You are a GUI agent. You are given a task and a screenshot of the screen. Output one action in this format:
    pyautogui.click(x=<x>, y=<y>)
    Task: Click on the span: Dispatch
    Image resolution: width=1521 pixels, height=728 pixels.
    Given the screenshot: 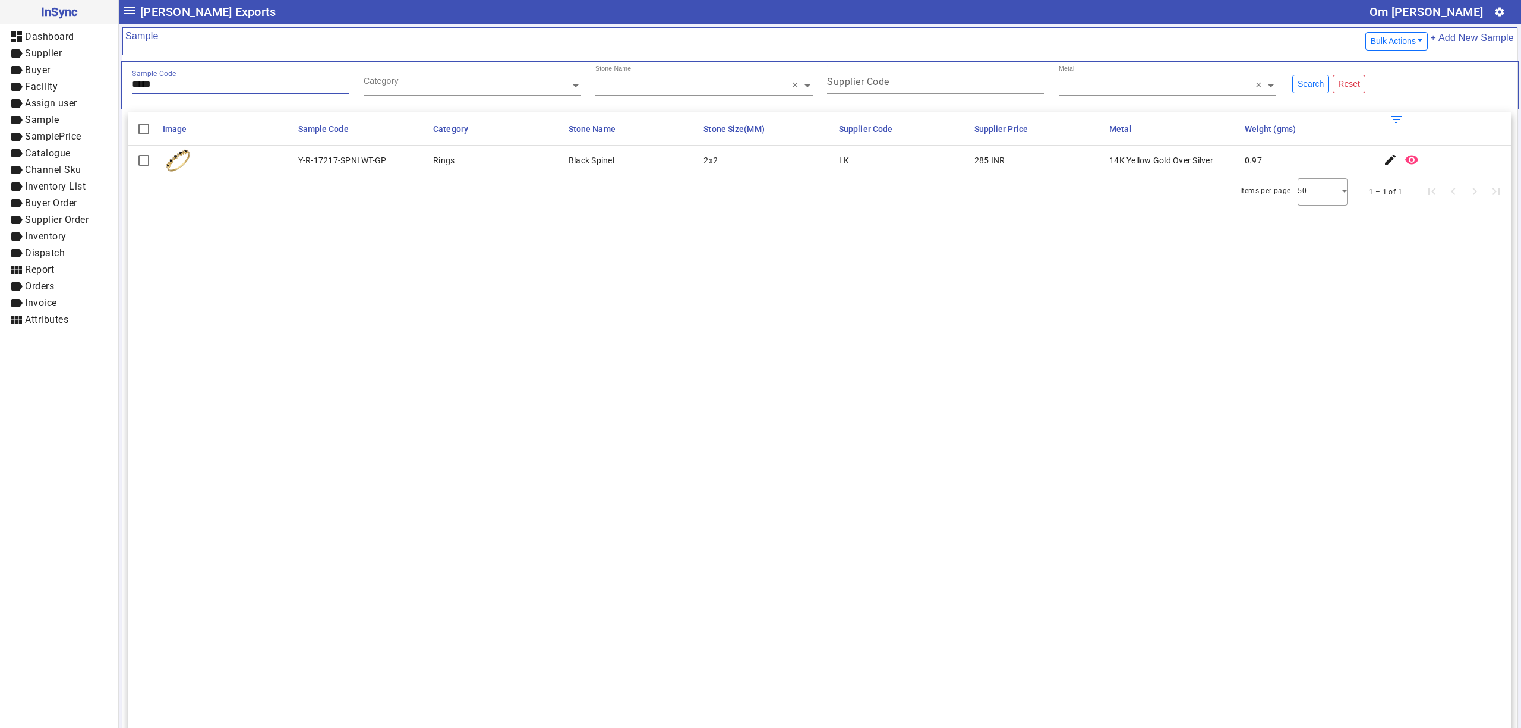 What is the action you would take?
    pyautogui.click(x=45, y=253)
    